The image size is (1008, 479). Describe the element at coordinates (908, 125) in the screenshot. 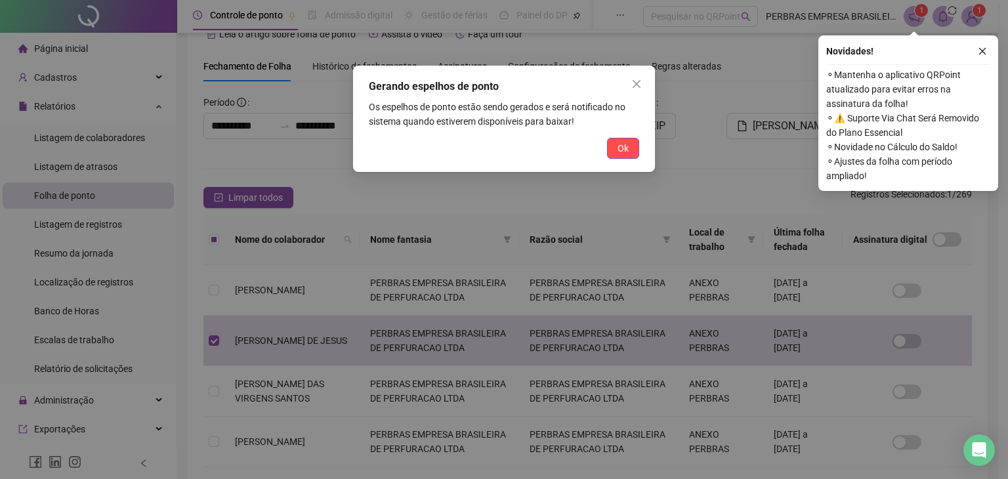

I see `span: ⚬ ⚠️ Suporte Via Chat Será Removido do Plano Essencial` at that location.